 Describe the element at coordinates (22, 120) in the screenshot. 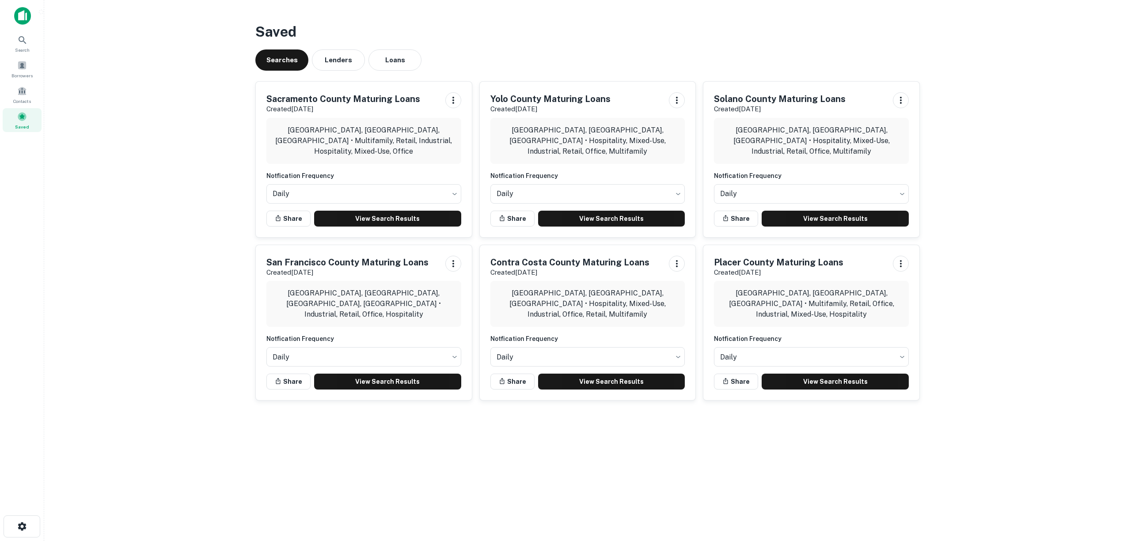

I see `div: Saved` at that location.